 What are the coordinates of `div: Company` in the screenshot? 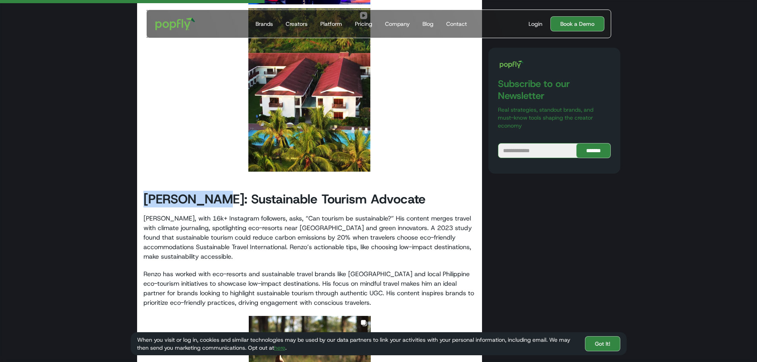 It's located at (398, 24).